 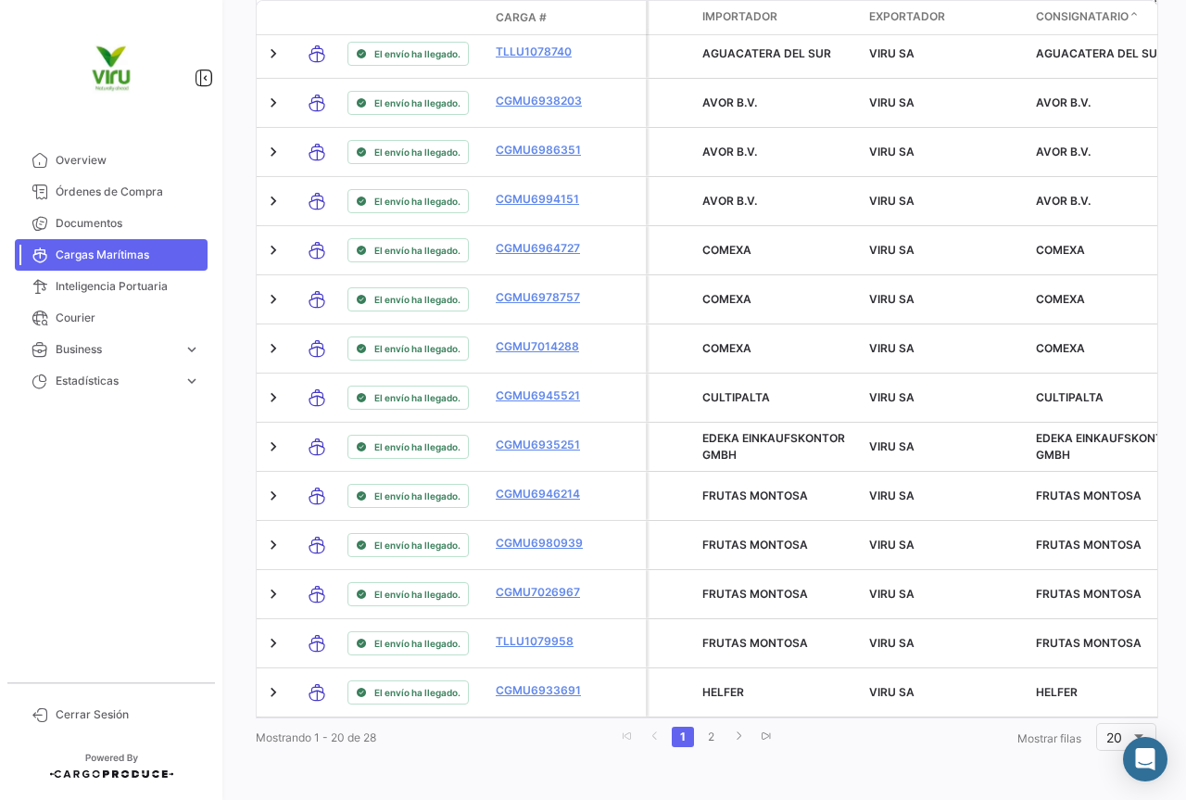 I want to click on a: CGMU6986351, so click(x=544, y=150).